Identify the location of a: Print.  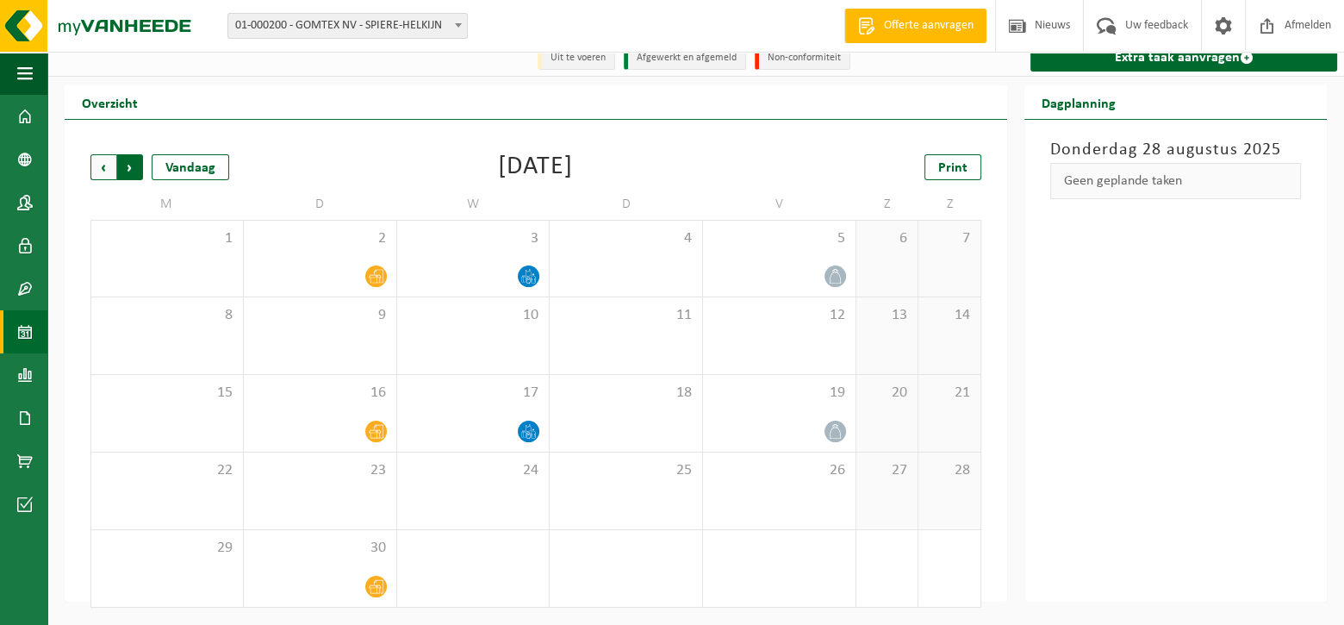
(953, 167).